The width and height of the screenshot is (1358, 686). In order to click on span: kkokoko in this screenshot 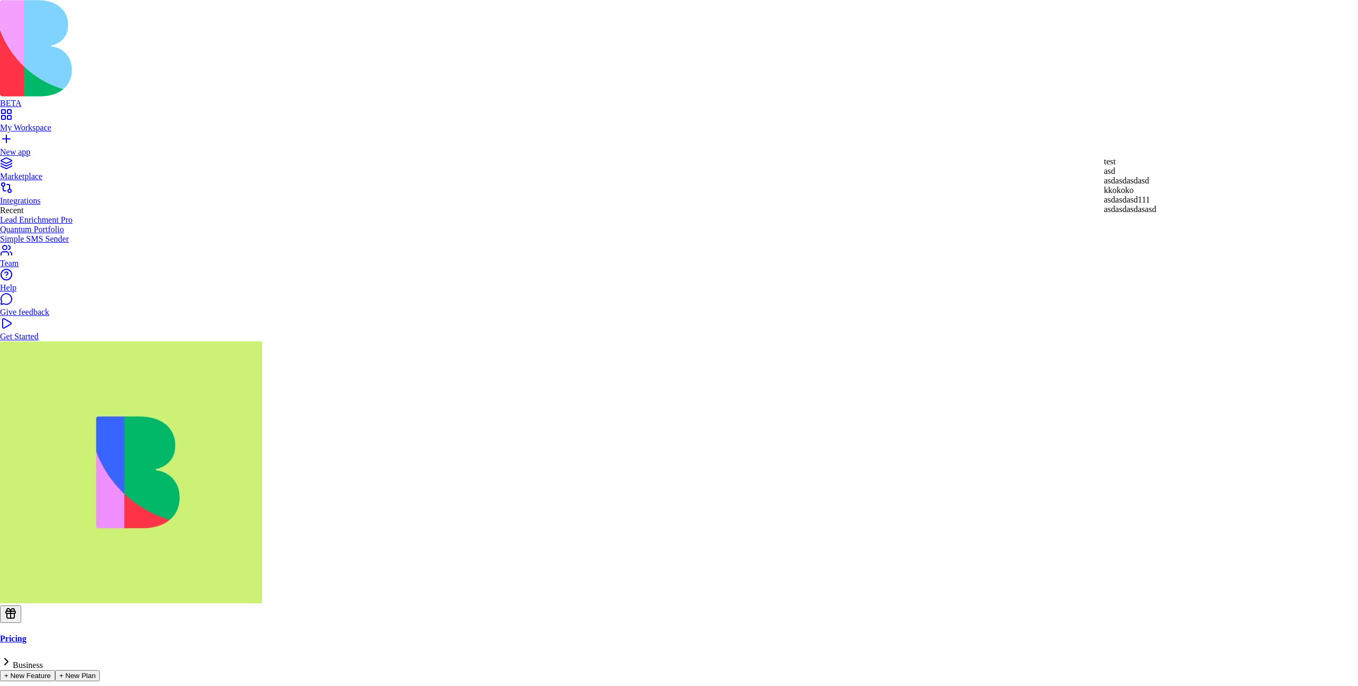, I will do `click(1119, 190)`.